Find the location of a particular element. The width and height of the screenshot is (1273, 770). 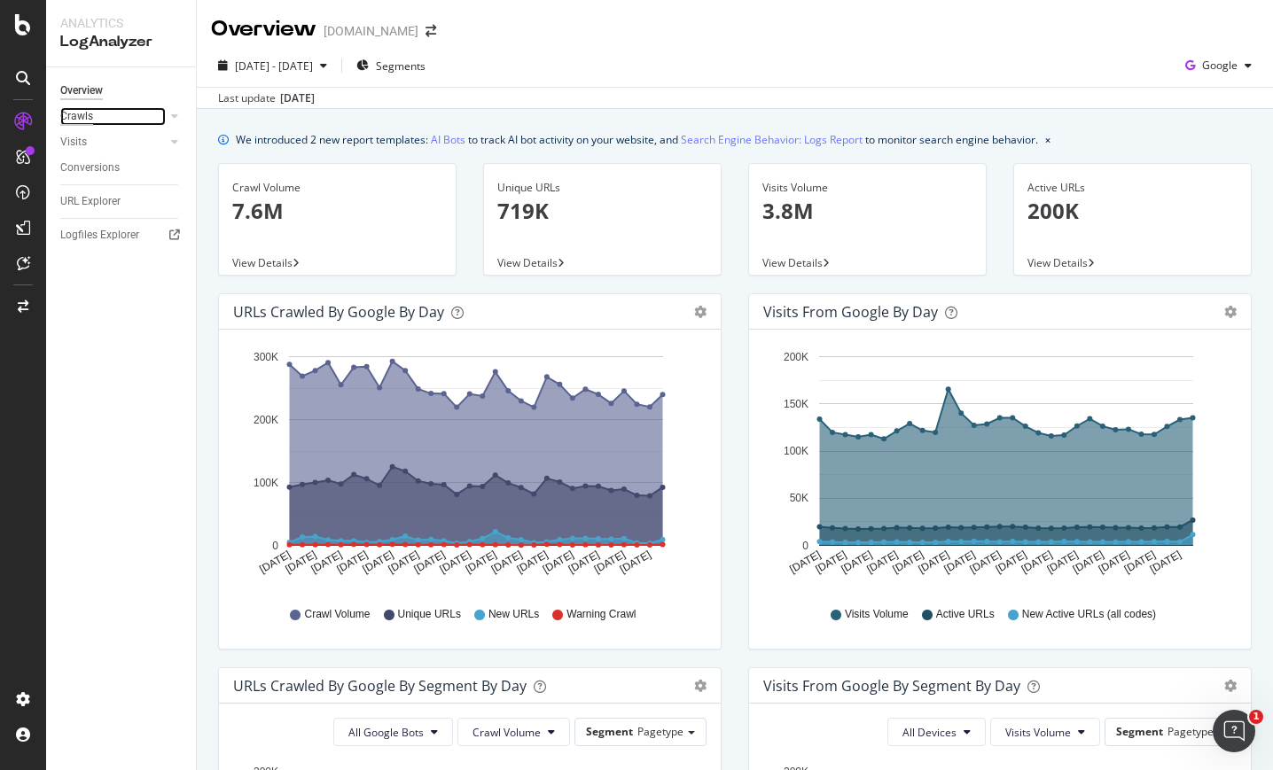

button: Segments is located at coordinates (391, 66).